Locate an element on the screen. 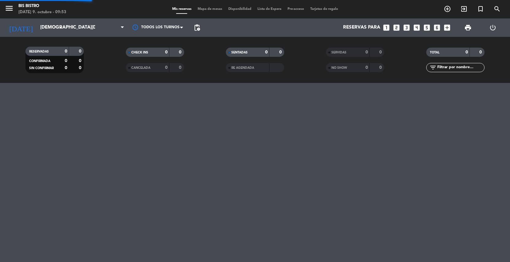  i: looks_6 is located at coordinates (437, 28).